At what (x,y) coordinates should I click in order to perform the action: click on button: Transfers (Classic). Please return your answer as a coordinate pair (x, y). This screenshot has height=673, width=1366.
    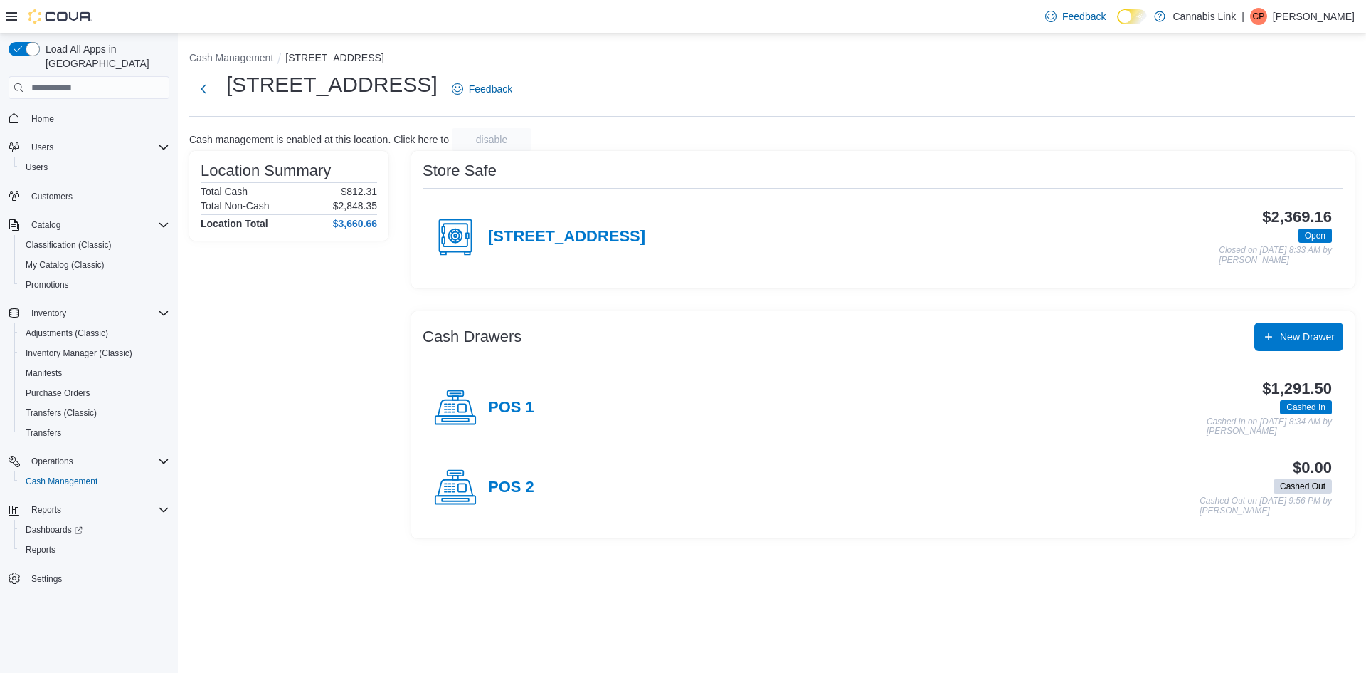
    Looking at the image, I should click on (95, 413).